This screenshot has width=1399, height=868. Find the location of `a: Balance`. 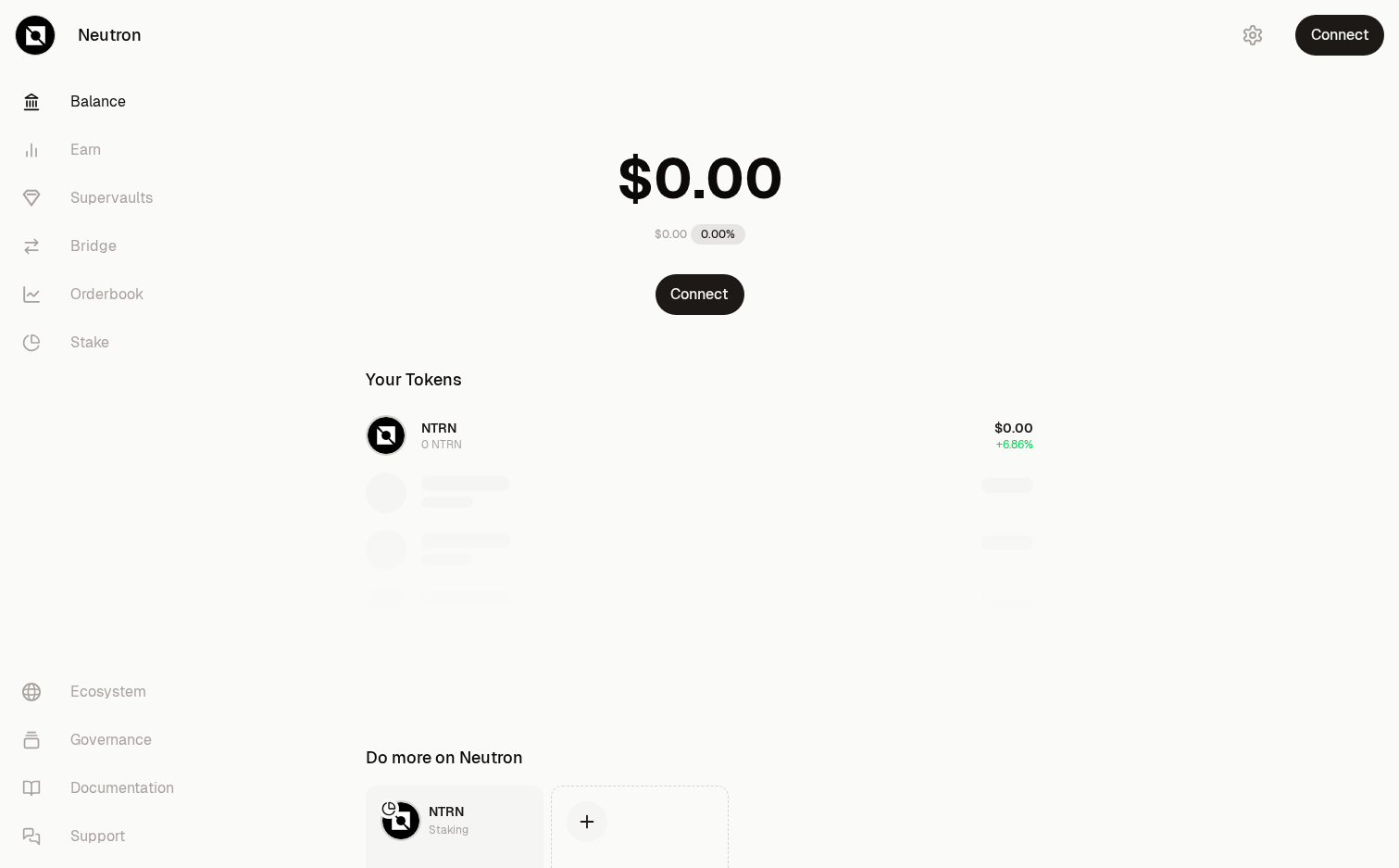

a: Balance is located at coordinates (104, 102).